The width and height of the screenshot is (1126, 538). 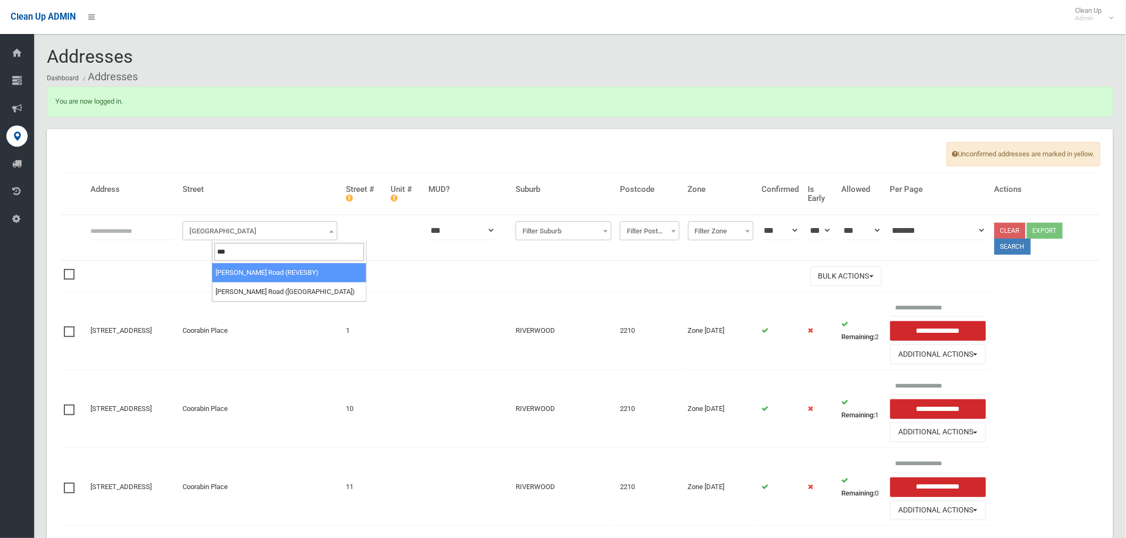 What do you see at coordinates (720, 231) in the screenshot?
I see `span: Filter Zone` at bounding box center [720, 231].